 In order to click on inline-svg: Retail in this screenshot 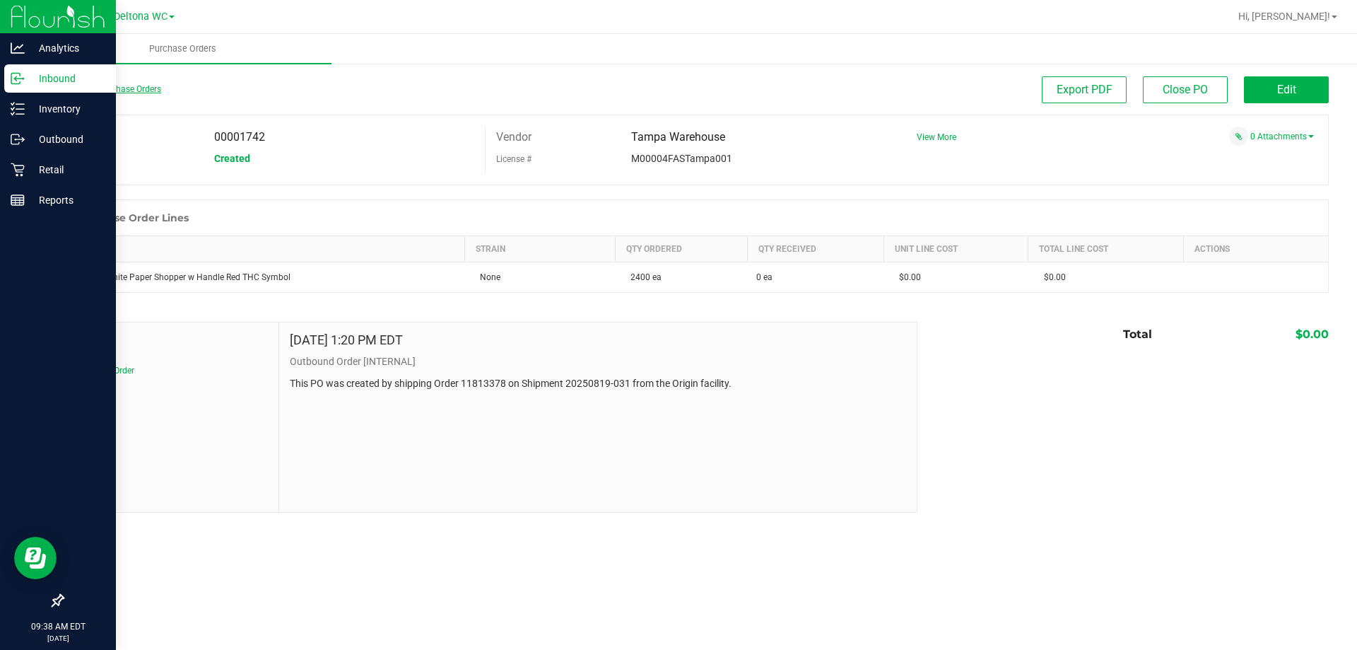, I will do `click(18, 170)`.